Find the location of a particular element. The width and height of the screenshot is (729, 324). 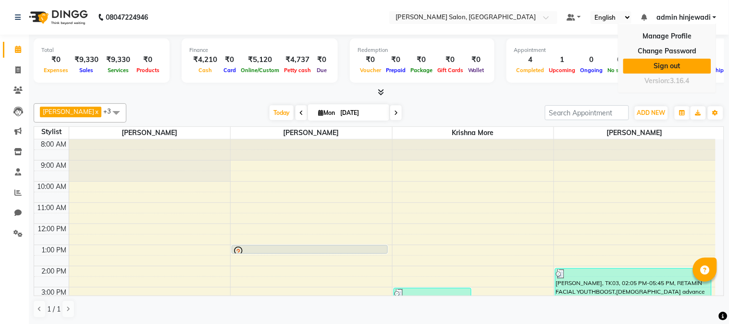

span: 1 / 1 is located at coordinates (54, 309).